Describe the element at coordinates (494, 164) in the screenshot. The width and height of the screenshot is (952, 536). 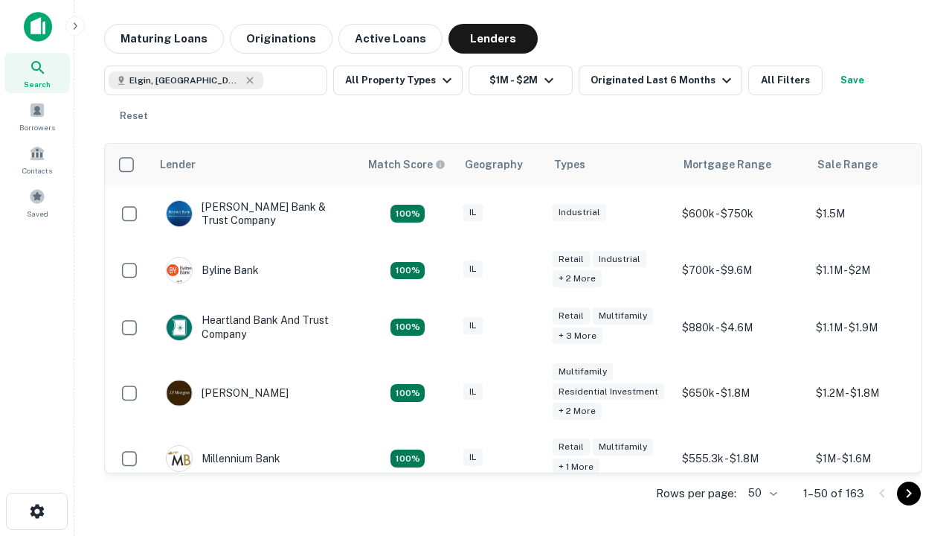
I see `div: Geography` at that location.